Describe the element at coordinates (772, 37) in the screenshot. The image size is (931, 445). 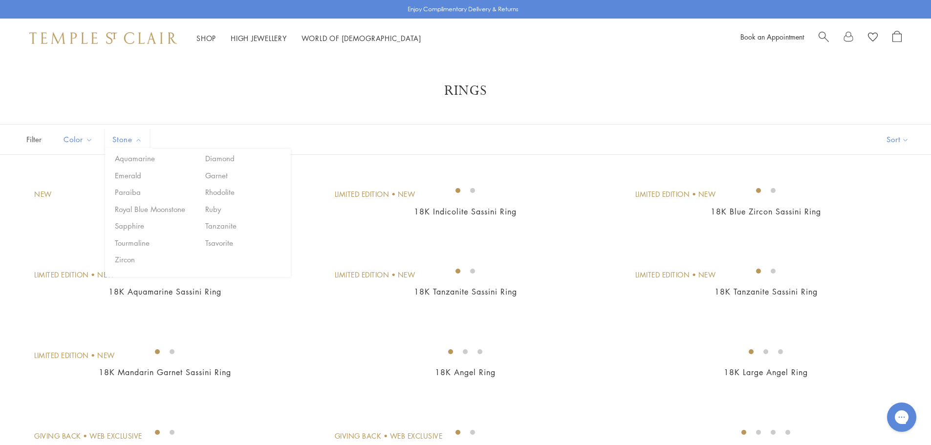
I see `a: Book an Appointment` at that location.